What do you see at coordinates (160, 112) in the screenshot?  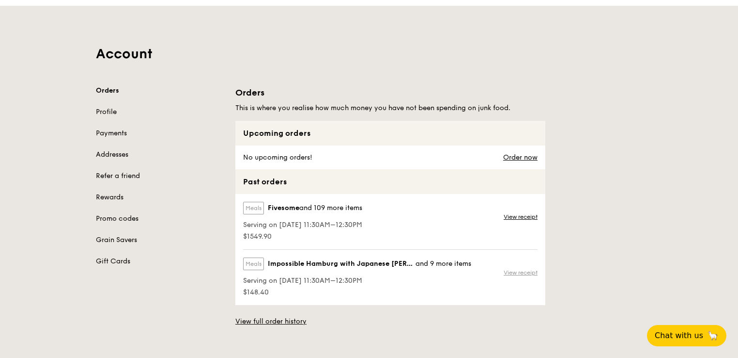 I see `a: Profile` at bounding box center [160, 112].